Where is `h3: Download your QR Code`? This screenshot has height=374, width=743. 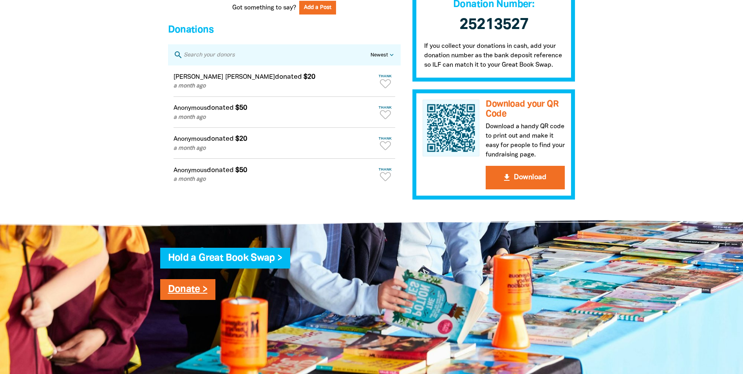
h3: Download your QR Code is located at coordinates (526, 109).